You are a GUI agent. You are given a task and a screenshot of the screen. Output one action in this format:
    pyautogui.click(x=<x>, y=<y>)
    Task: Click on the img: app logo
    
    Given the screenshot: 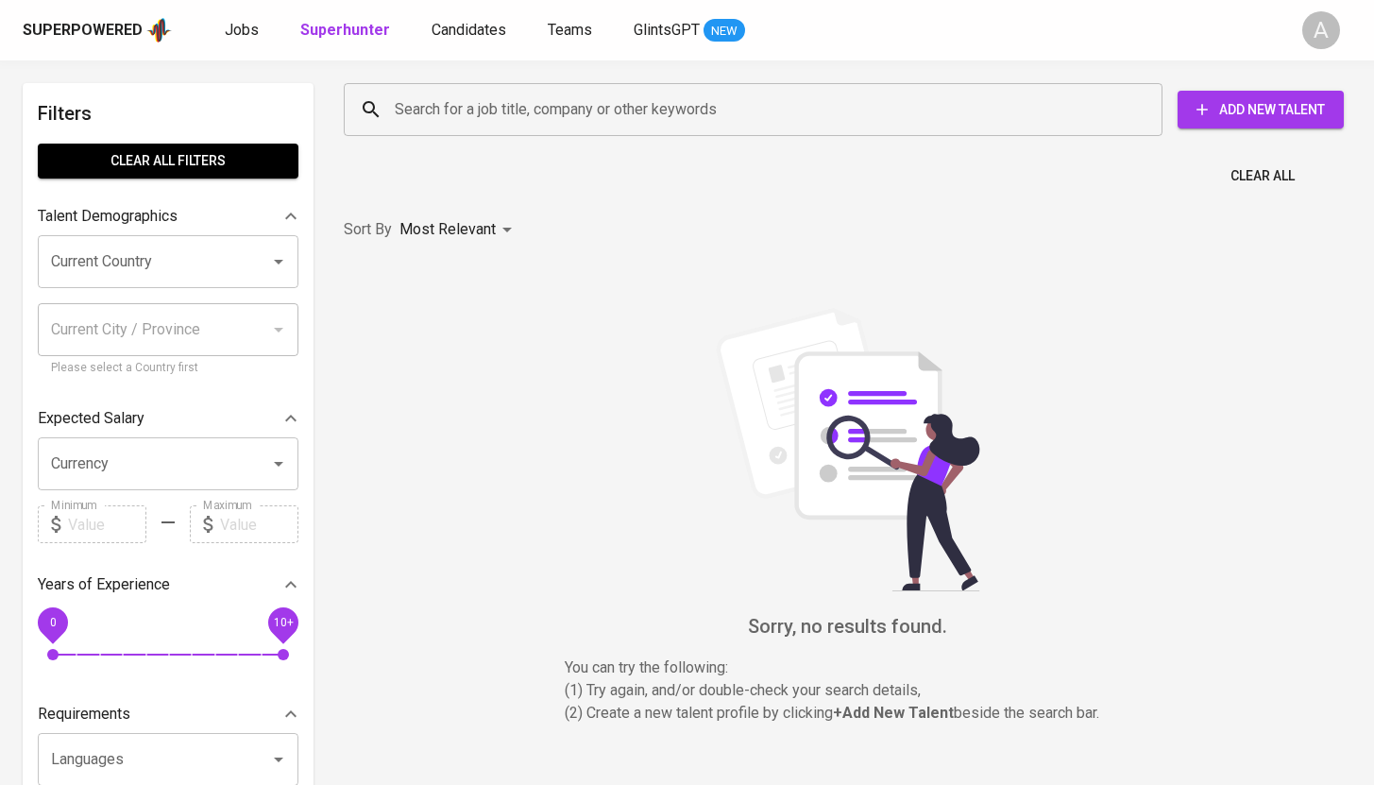 What is the action you would take?
    pyautogui.click(x=159, y=30)
    